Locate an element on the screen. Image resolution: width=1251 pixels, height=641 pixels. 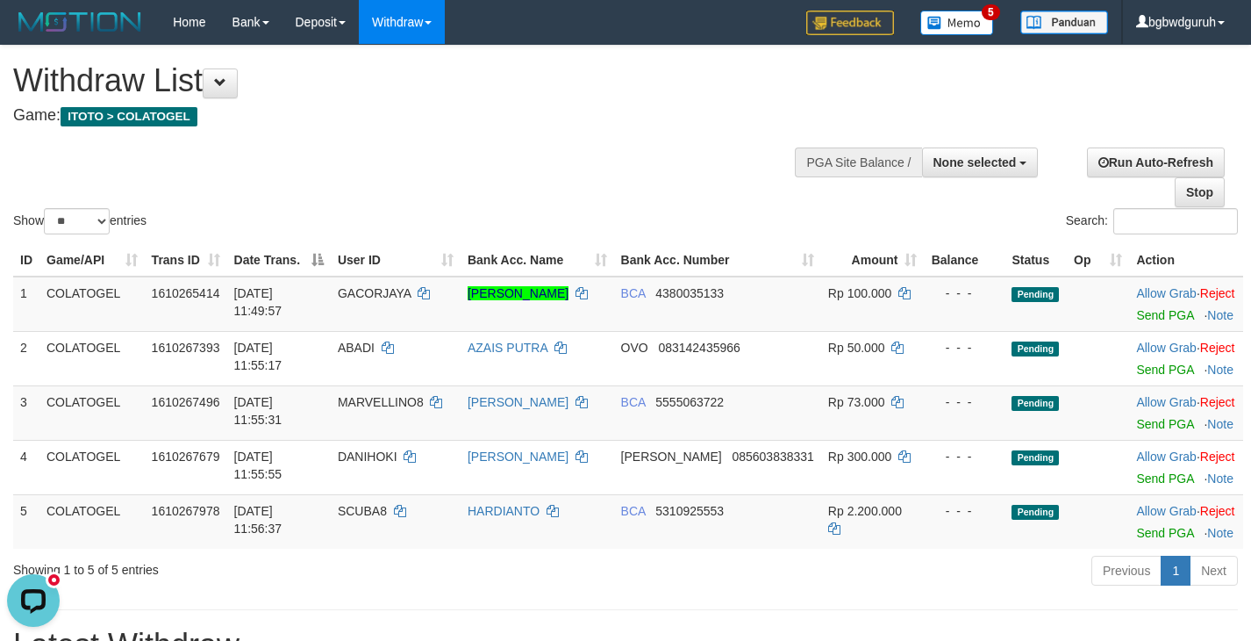
span: GACORJAYA is located at coordinates (375, 293).